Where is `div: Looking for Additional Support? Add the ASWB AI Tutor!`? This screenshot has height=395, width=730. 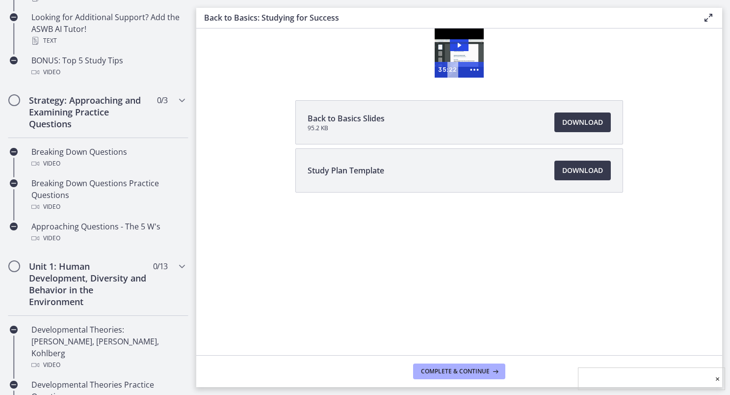
div: Looking for Additional Support? Add the ASWB AI Tutor! is located at coordinates (108, 29).